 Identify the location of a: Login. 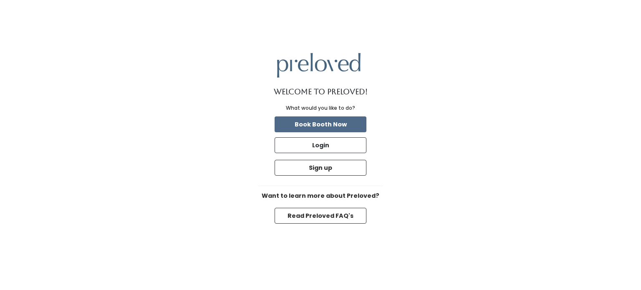
(320, 145).